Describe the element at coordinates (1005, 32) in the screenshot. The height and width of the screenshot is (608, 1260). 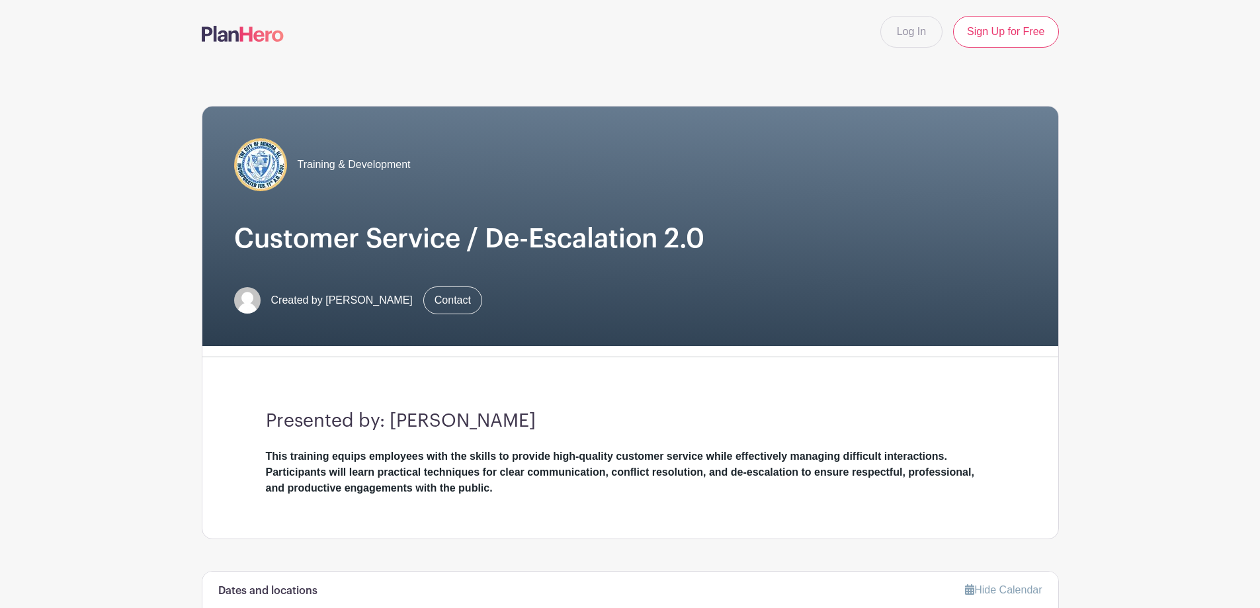
I see `a: Sign Up for Free` at that location.